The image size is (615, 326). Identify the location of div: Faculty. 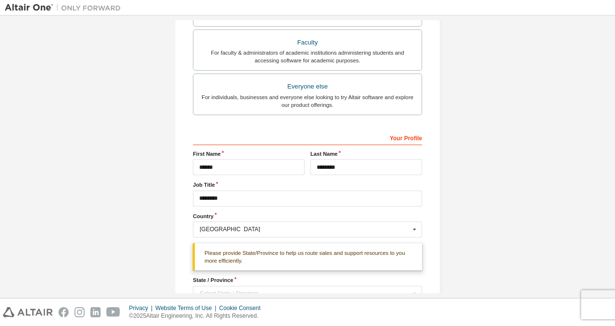
(308, 43).